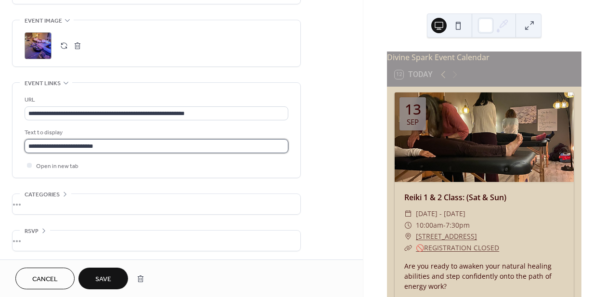 The width and height of the screenshot is (605, 297). I want to click on span: RSVP, so click(31, 231).